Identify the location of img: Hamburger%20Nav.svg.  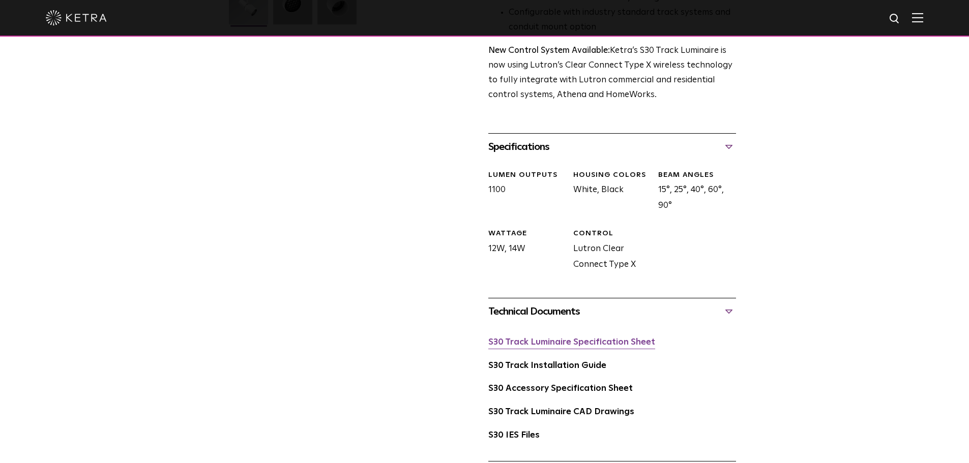
(918, 17).